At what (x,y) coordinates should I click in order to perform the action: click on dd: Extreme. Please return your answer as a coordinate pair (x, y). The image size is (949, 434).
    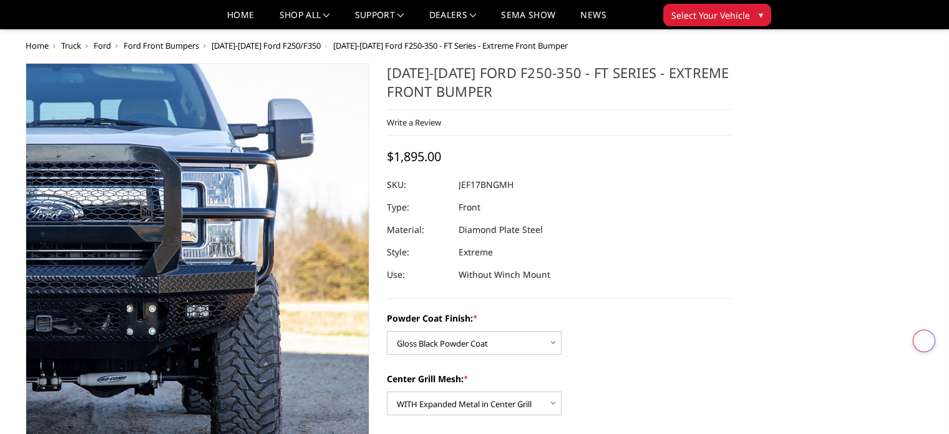
    Looking at the image, I should click on (476, 252).